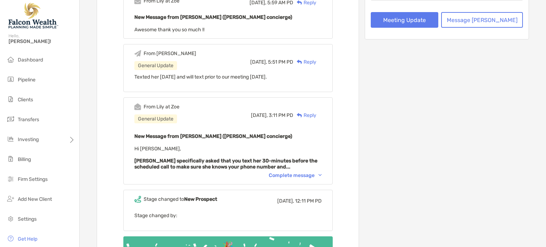 This screenshot has width=546, height=247. What do you see at coordinates (11, 218) in the screenshot?
I see `img: settings icon` at bounding box center [11, 218].